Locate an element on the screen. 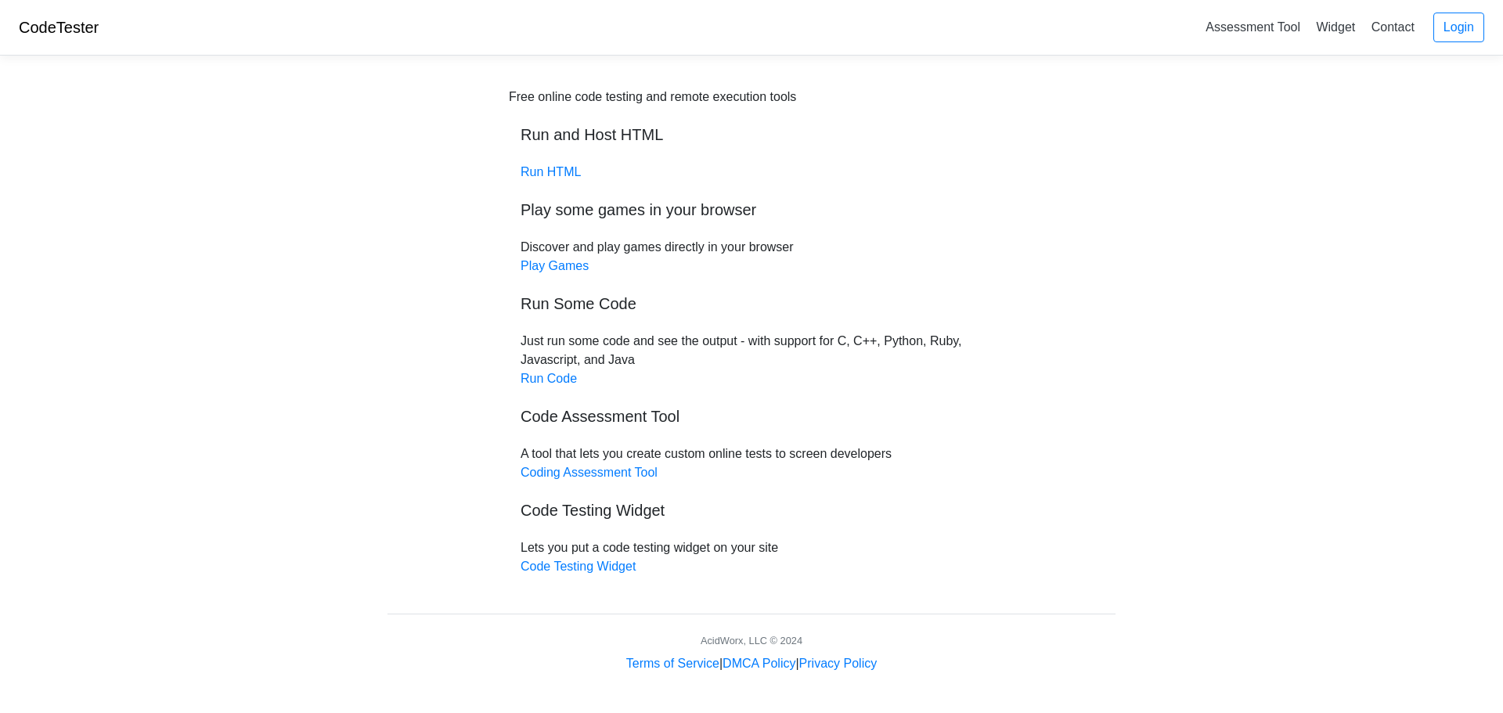 This screenshot has width=1503, height=713. a: Privacy Policy is located at coordinates (838, 663).